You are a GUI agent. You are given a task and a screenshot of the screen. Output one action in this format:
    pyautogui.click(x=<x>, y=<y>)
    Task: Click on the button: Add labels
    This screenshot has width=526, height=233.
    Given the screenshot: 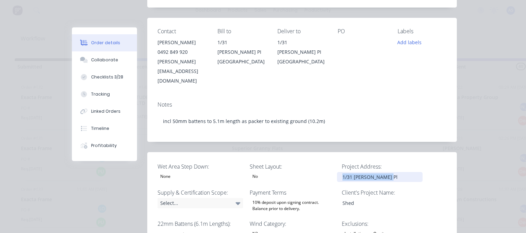 What is the action you would take?
    pyautogui.click(x=409, y=42)
    